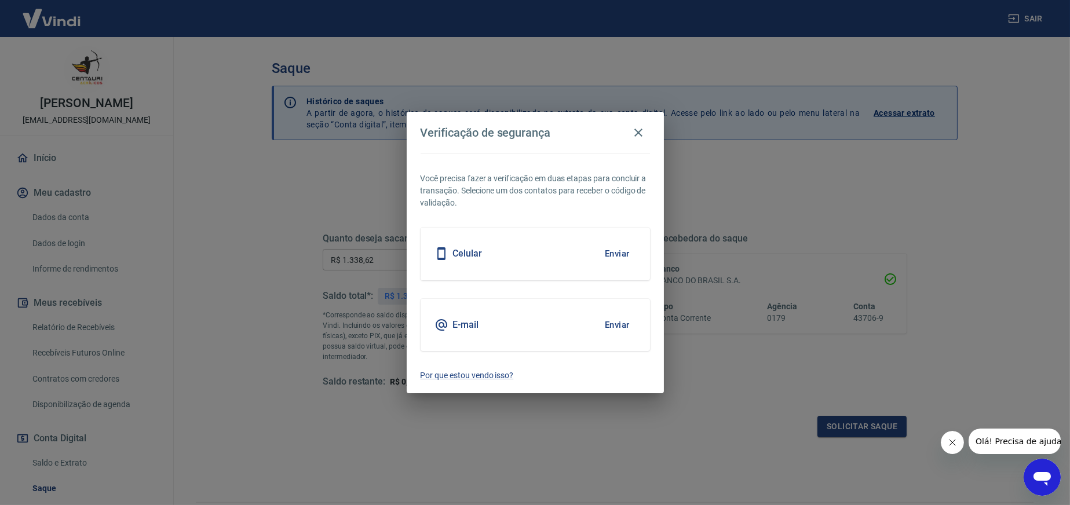  What do you see at coordinates (467, 254) in the screenshot?
I see `h5: Celular` at bounding box center [467, 254].